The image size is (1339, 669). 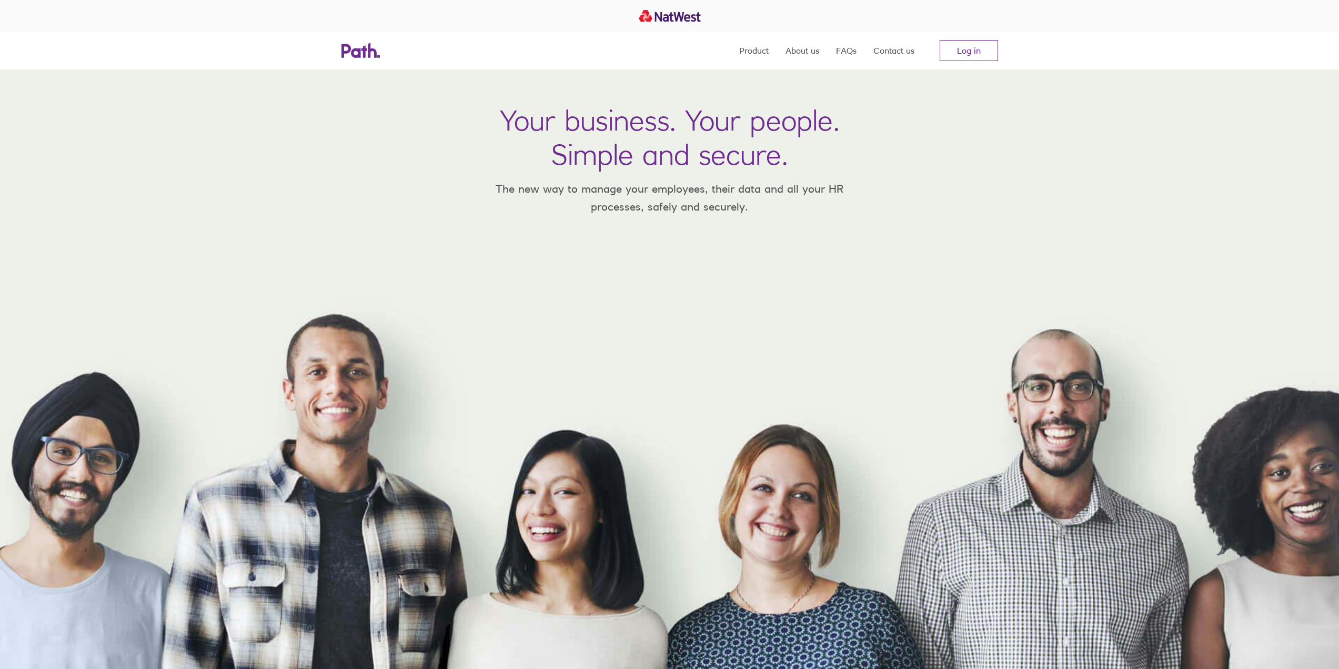 I want to click on a: Log in, so click(x=969, y=51).